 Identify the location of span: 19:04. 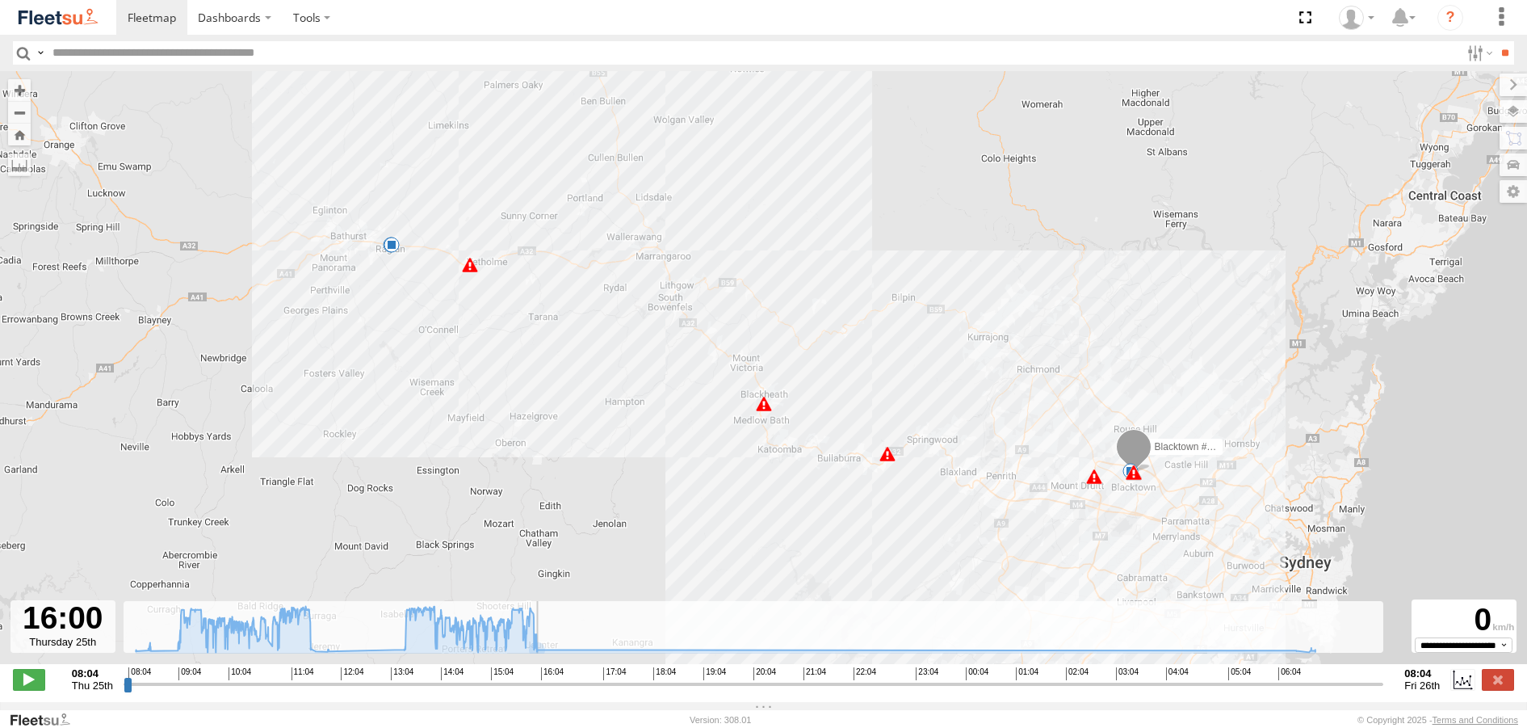
(715, 674).